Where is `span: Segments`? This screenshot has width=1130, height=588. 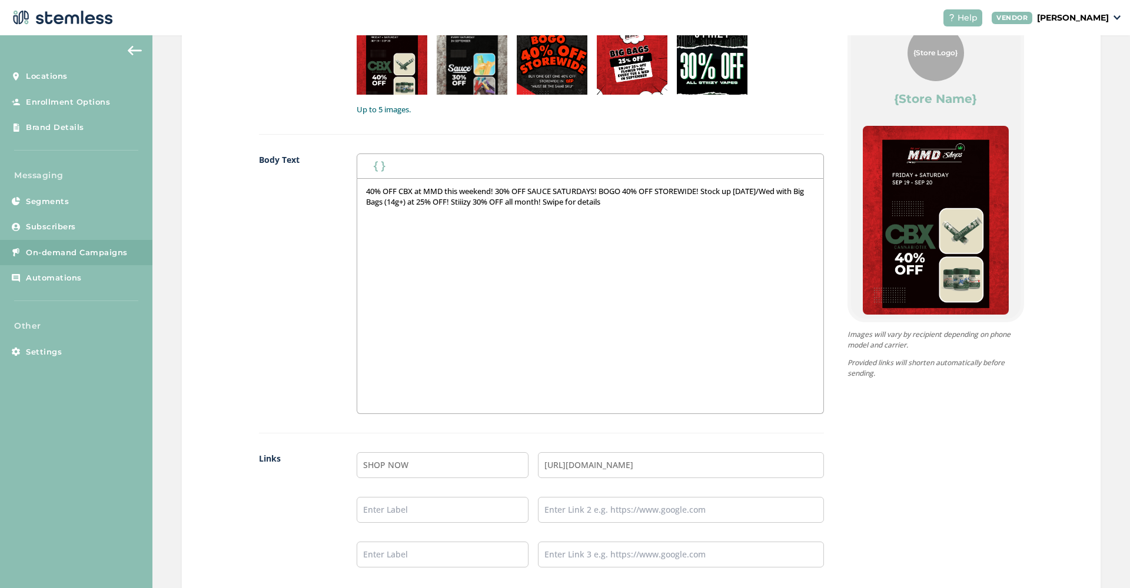
span: Segments is located at coordinates (47, 202).